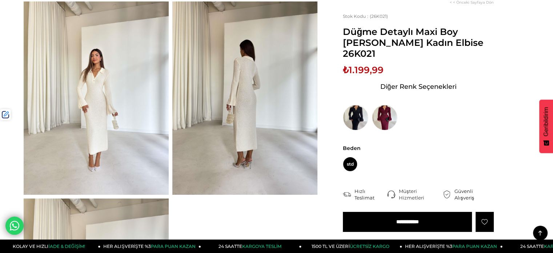  What do you see at coordinates (356, 117) in the screenshot?
I see `img: Düğme Detaylı Maxi Boy Lisa Siyah Kadın Elbise 26K021` at bounding box center [356, 117].